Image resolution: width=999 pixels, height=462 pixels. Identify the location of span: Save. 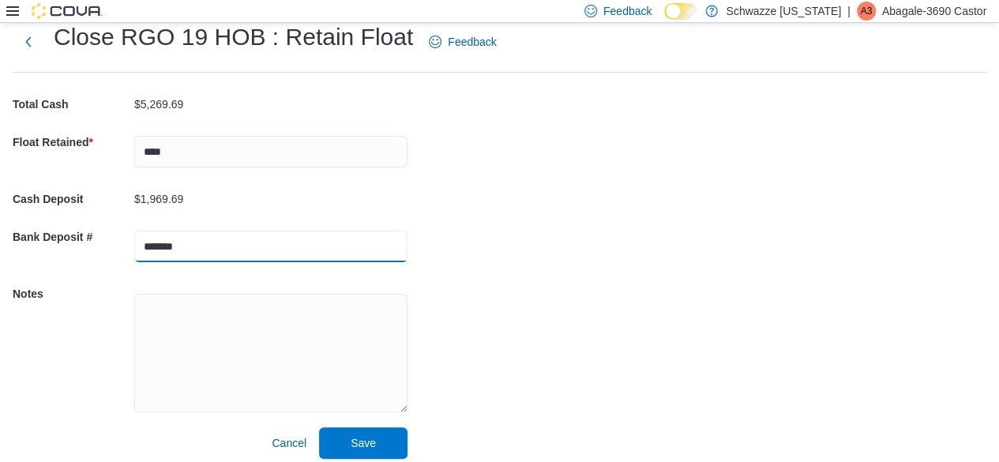
(363, 443).